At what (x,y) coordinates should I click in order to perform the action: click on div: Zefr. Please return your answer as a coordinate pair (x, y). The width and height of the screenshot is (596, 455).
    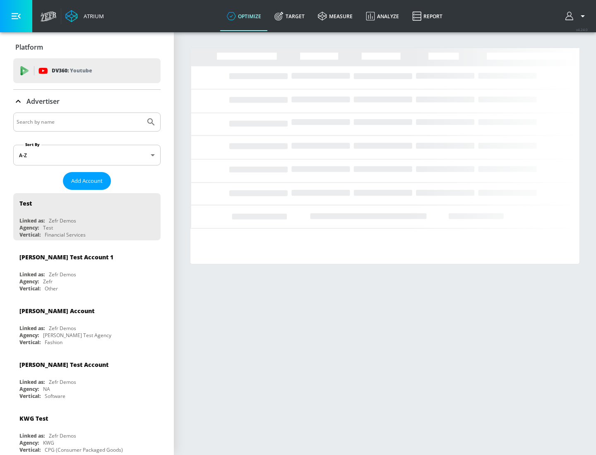
    Looking at the image, I should click on (48, 281).